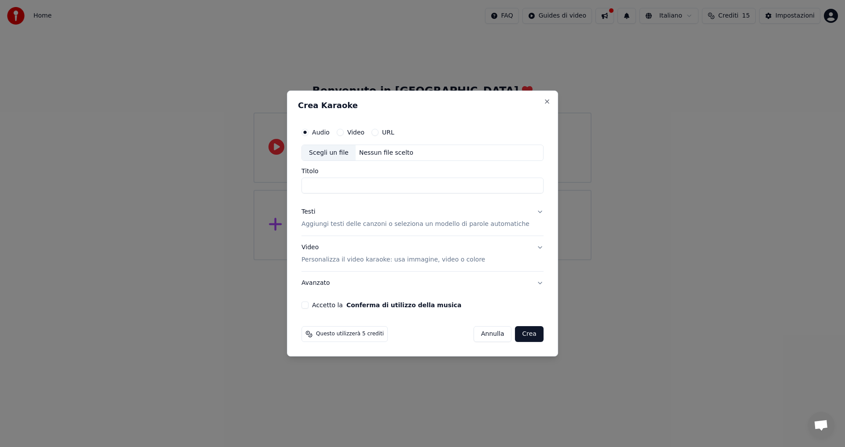 The height and width of the screenshot is (447, 845). I want to click on button: Annulla, so click(492, 334).